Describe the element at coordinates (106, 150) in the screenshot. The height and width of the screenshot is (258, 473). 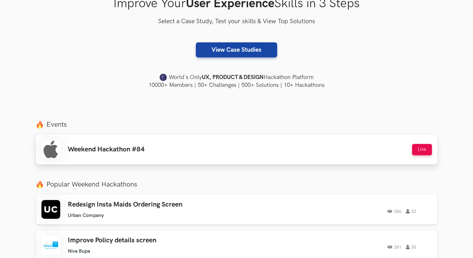
I see `h3: Weekend Hackathon #84` at that location.